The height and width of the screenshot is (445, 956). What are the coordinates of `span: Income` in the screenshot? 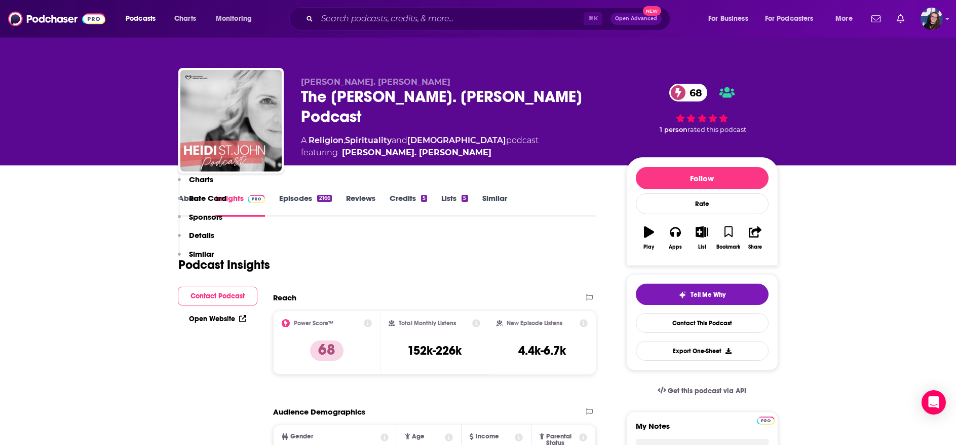 It's located at (488, 436).